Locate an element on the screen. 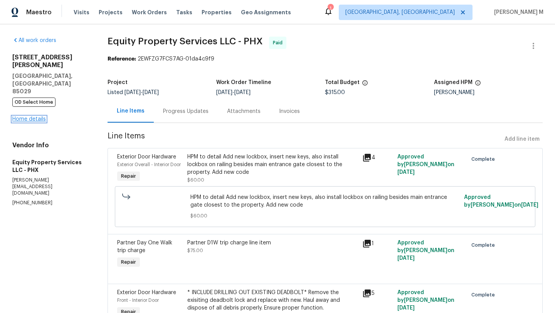 Image resolution: width=555 pixels, height=313 pixels. h5: Equity Property Services LLC - PHX is located at coordinates (50, 166).